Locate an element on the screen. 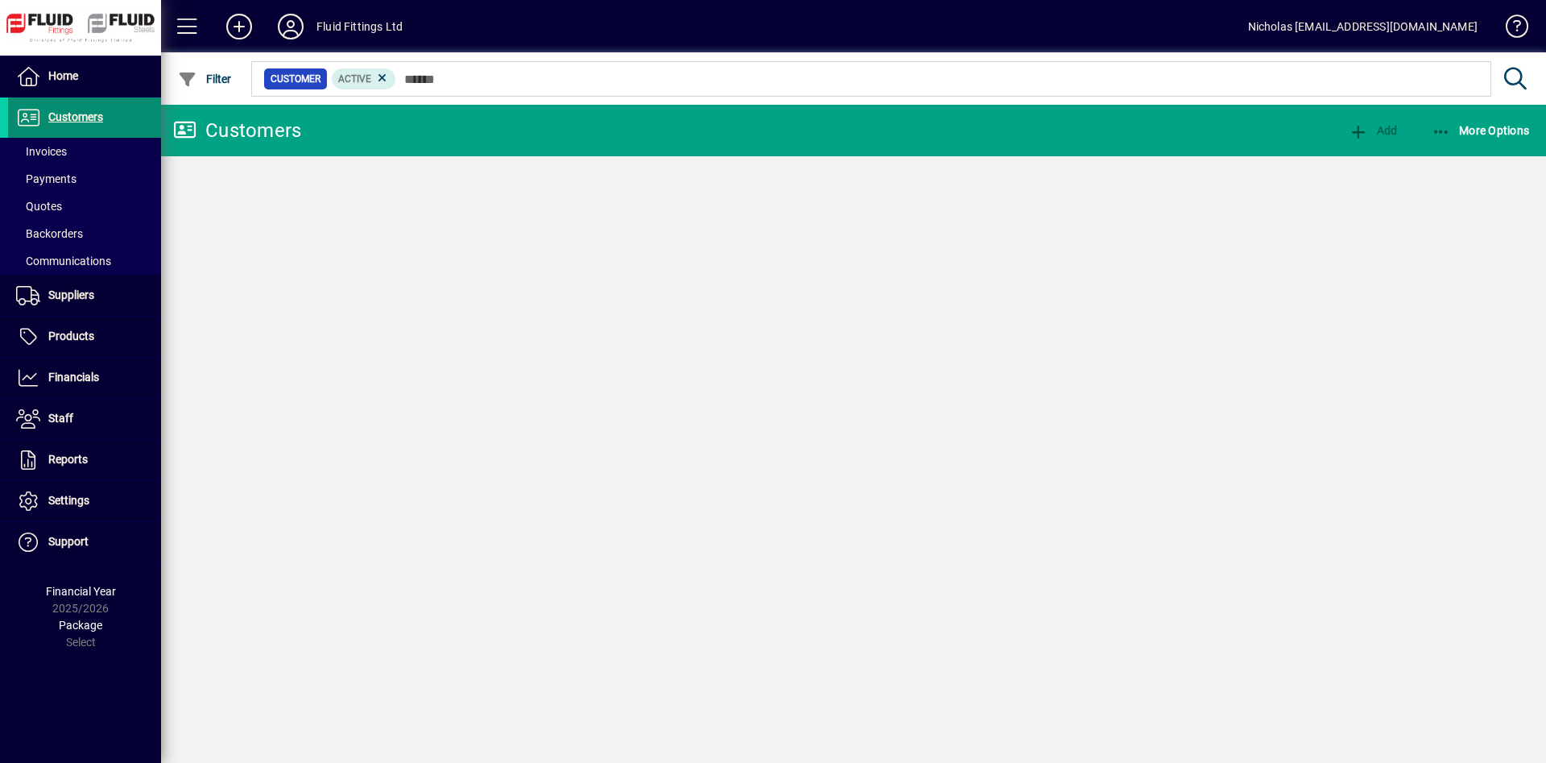 The height and width of the screenshot is (763, 1546). span: Settings is located at coordinates (68, 500).